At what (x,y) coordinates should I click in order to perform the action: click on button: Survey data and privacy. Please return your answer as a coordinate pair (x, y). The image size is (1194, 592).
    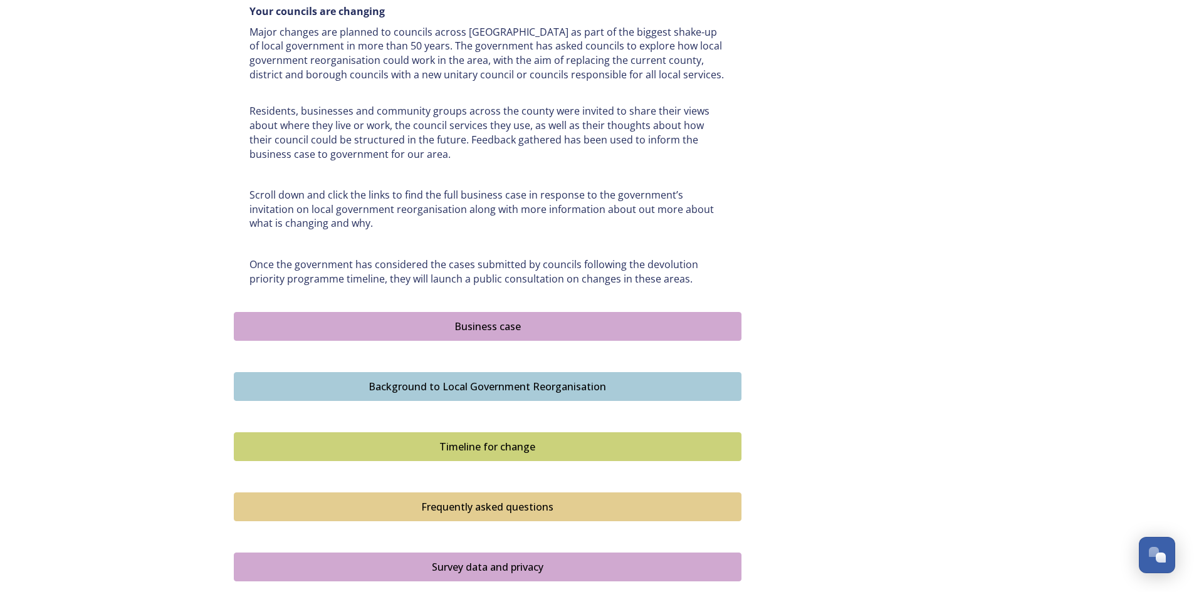
    Looking at the image, I should click on (488, 567).